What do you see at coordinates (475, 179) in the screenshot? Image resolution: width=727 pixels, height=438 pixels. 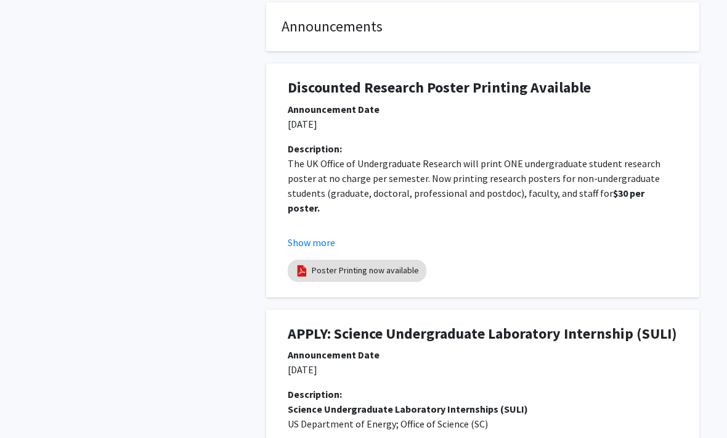 I see `span: The UK Office of Undergraduate Research will print ONE undergraduate student research poster at n...` at bounding box center [475, 179].